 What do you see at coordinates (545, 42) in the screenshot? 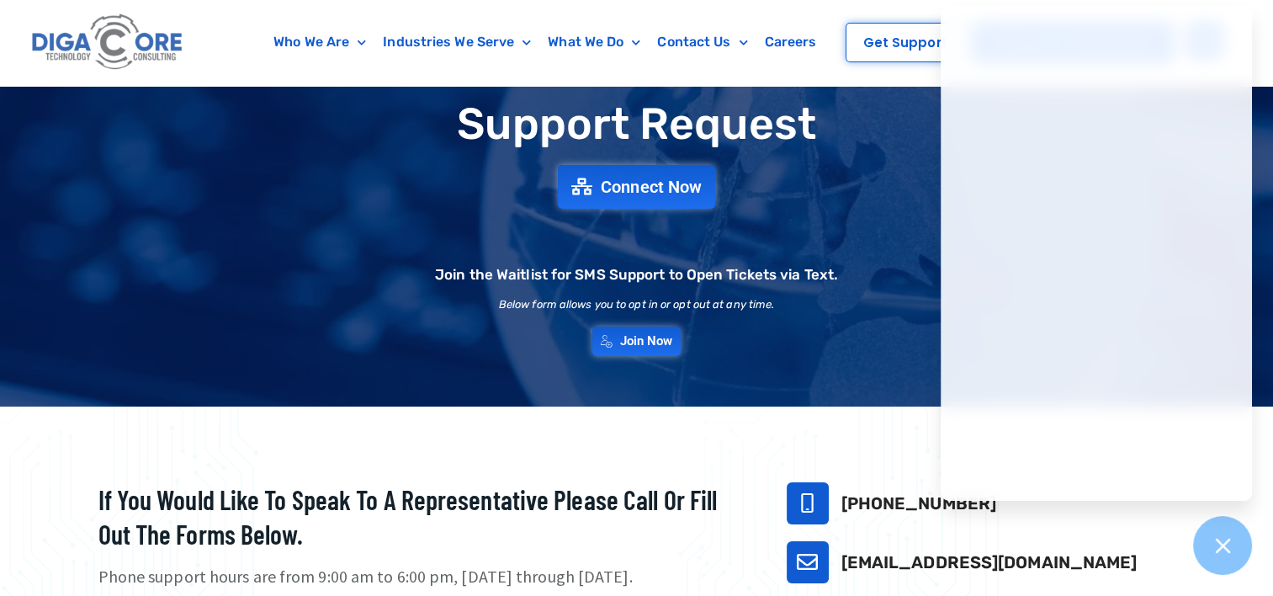
I see `nav: Menu` at bounding box center [545, 42].